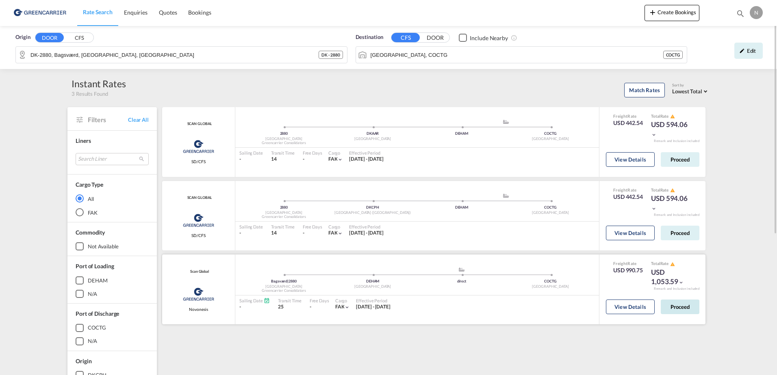 This screenshot has height=375, width=777. What do you see at coordinates (112, 328) in the screenshot?
I see `md-checkbox: COCTG` at bounding box center [112, 328].